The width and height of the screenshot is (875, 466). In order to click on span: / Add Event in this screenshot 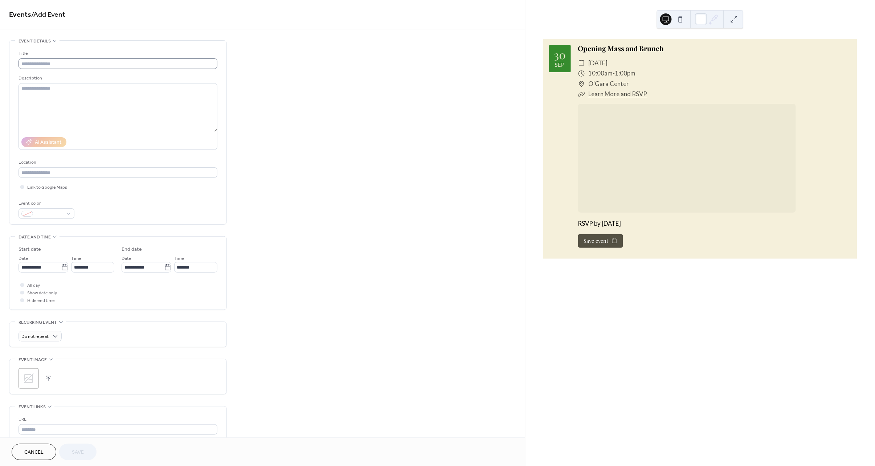, I will do `click(48, 15)`.